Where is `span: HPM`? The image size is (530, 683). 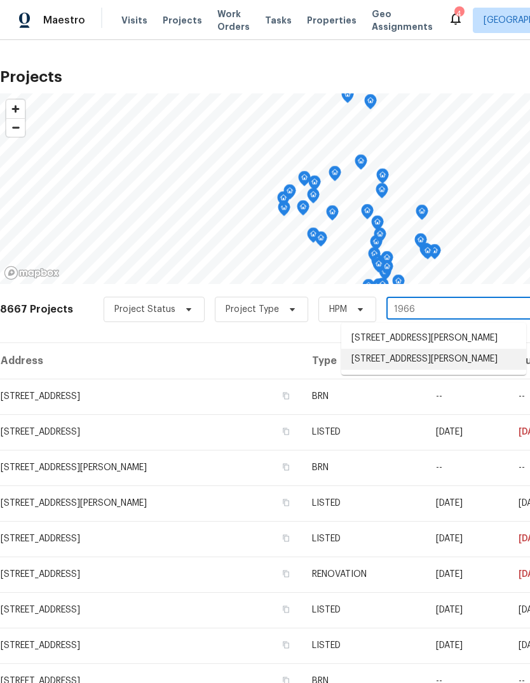 span: HPM is located at coordinates (338, 310).